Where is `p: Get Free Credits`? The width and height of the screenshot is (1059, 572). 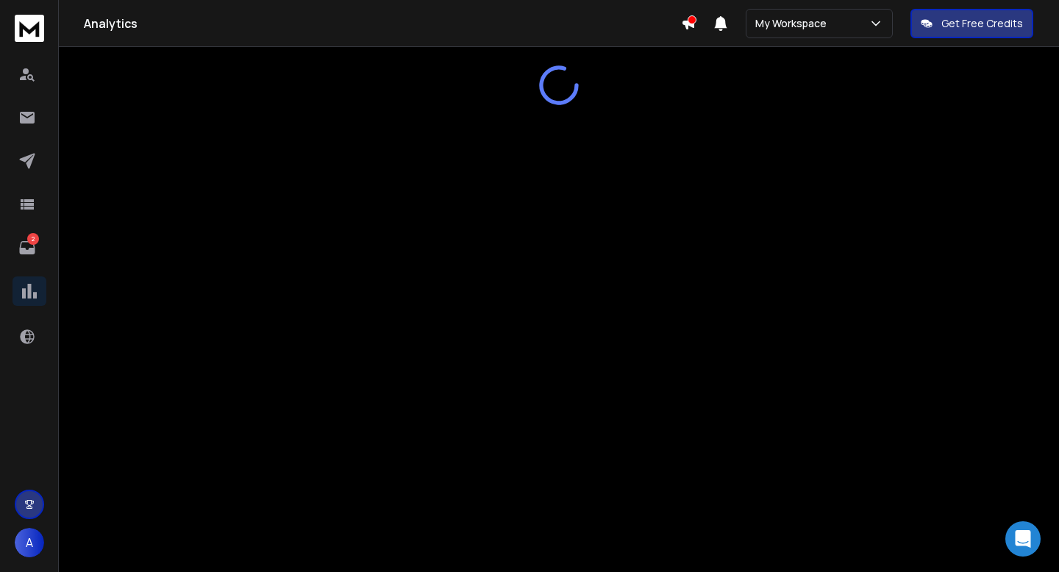 p: Get Free Credits is located at coordinates (981, 24).